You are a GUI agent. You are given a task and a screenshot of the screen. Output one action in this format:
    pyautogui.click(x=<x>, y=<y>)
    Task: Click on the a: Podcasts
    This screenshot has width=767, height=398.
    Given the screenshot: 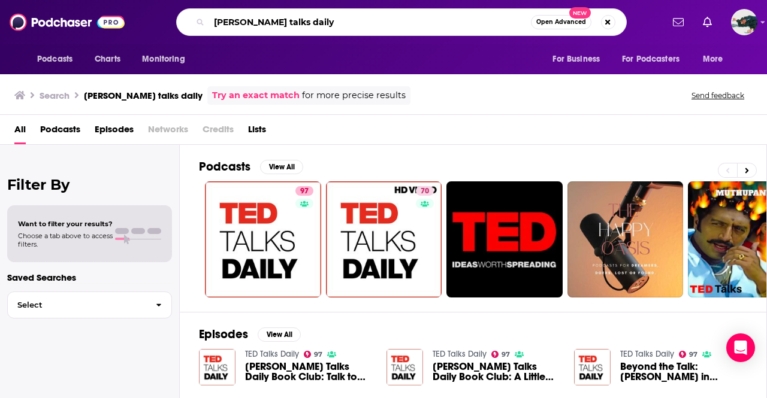 What is the action you would take?
    pyautogui.click(x=60, y=132)
    